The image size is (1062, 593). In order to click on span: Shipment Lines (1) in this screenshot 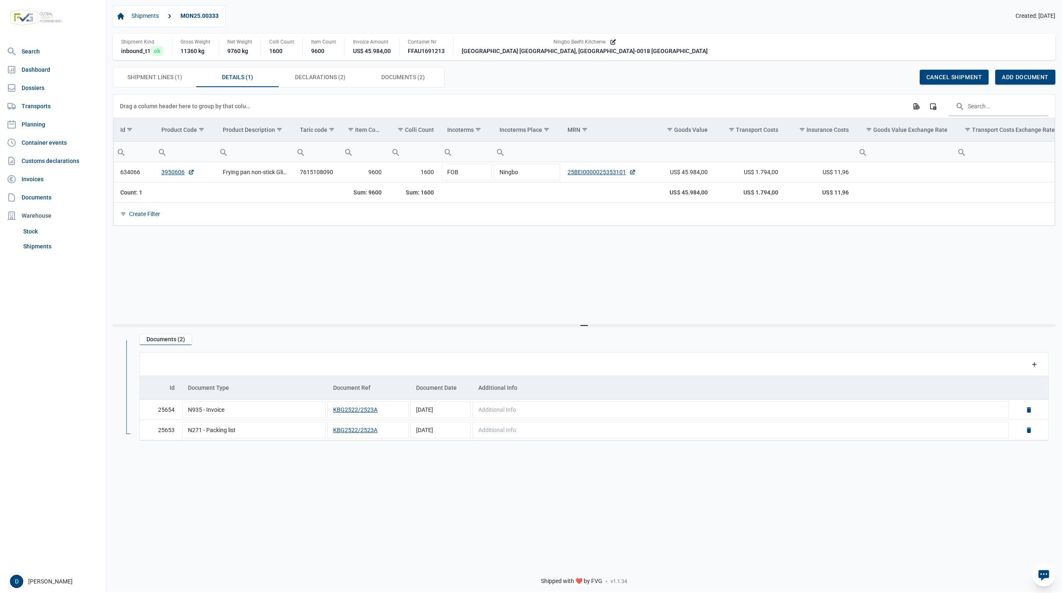, I will do `click(155, 77)`.